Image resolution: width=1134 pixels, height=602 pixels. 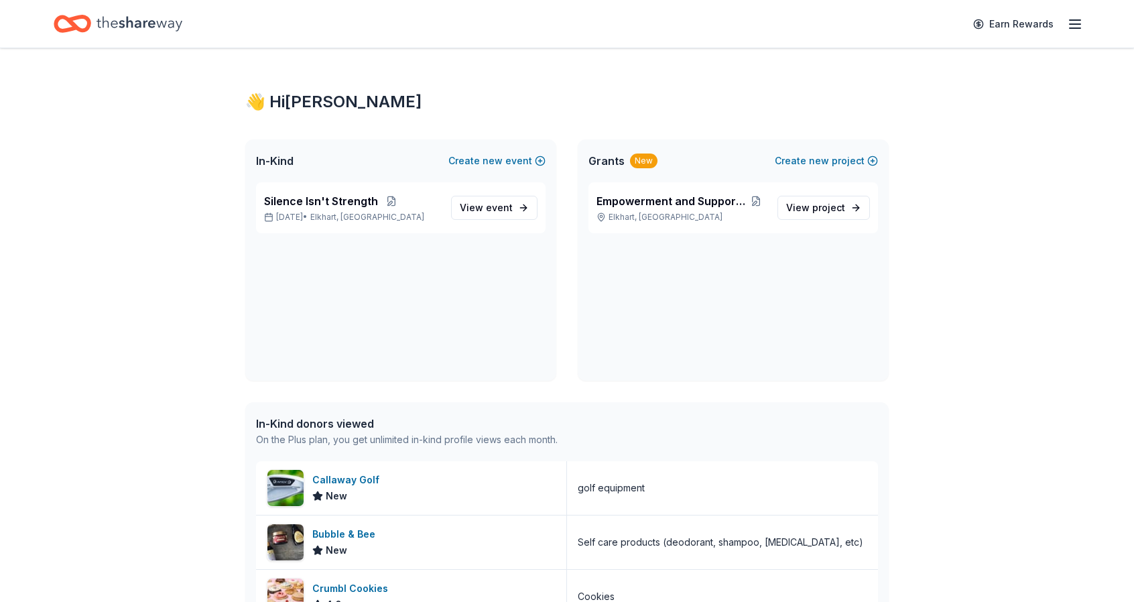 I want to click on div: Callaway Golf, so click(x=349, y=480).